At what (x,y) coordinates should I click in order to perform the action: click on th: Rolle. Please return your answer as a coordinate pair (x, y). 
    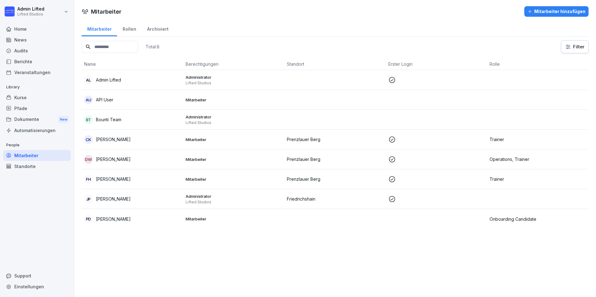
    Looking at the image, I should click on (537, 64).